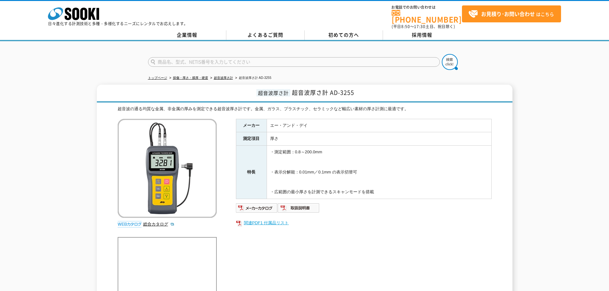  What do you see at coordinates (129, 224) in the screenshot?
I see `img: webカタログ` at bounding box center [129, 224].